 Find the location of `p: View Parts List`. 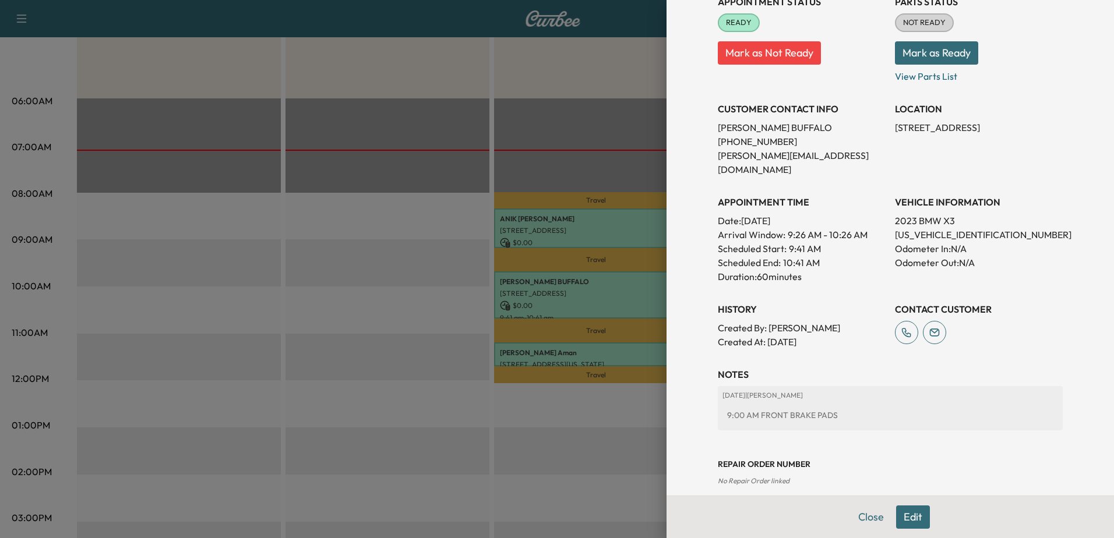

p: View Parts List is located at coordinates (979, 74).